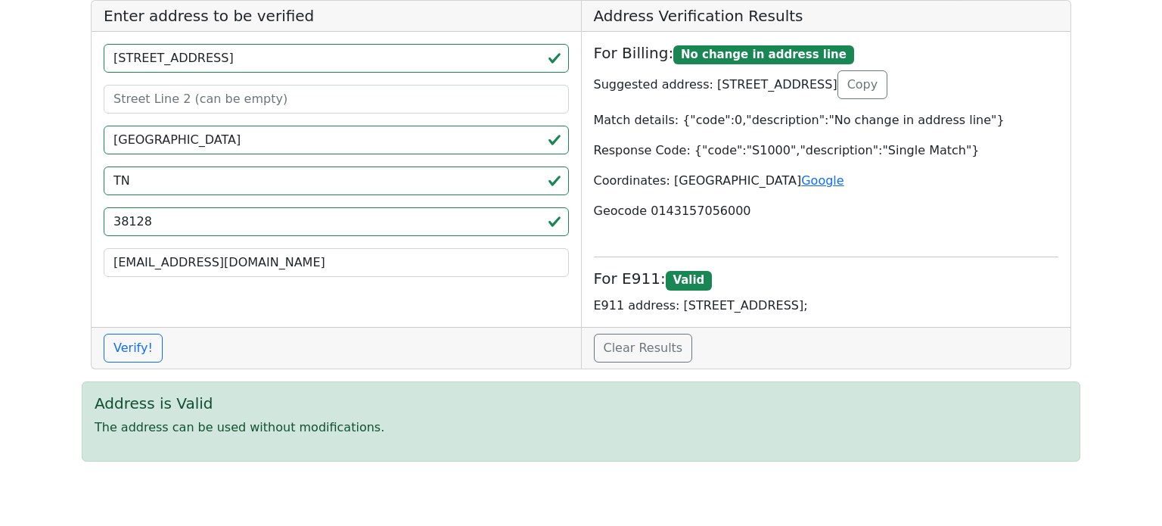  Describe the element at coordinates (689, 281) in the screenshot. I see `span: Valid` at that location.